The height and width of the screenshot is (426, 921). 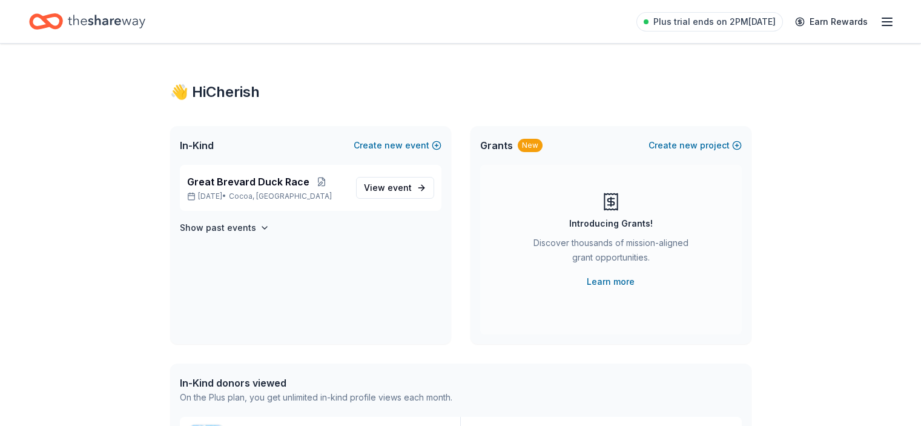 I want to click on h4: Show past events, so click(x=218, y=228).